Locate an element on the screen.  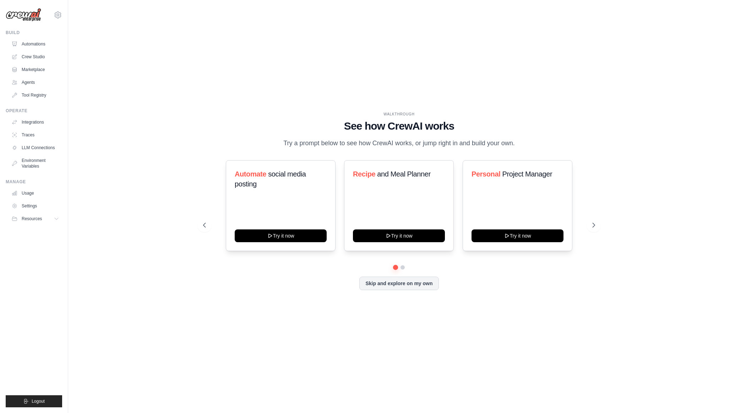
img: Logo is located at coordinates (23, 15).